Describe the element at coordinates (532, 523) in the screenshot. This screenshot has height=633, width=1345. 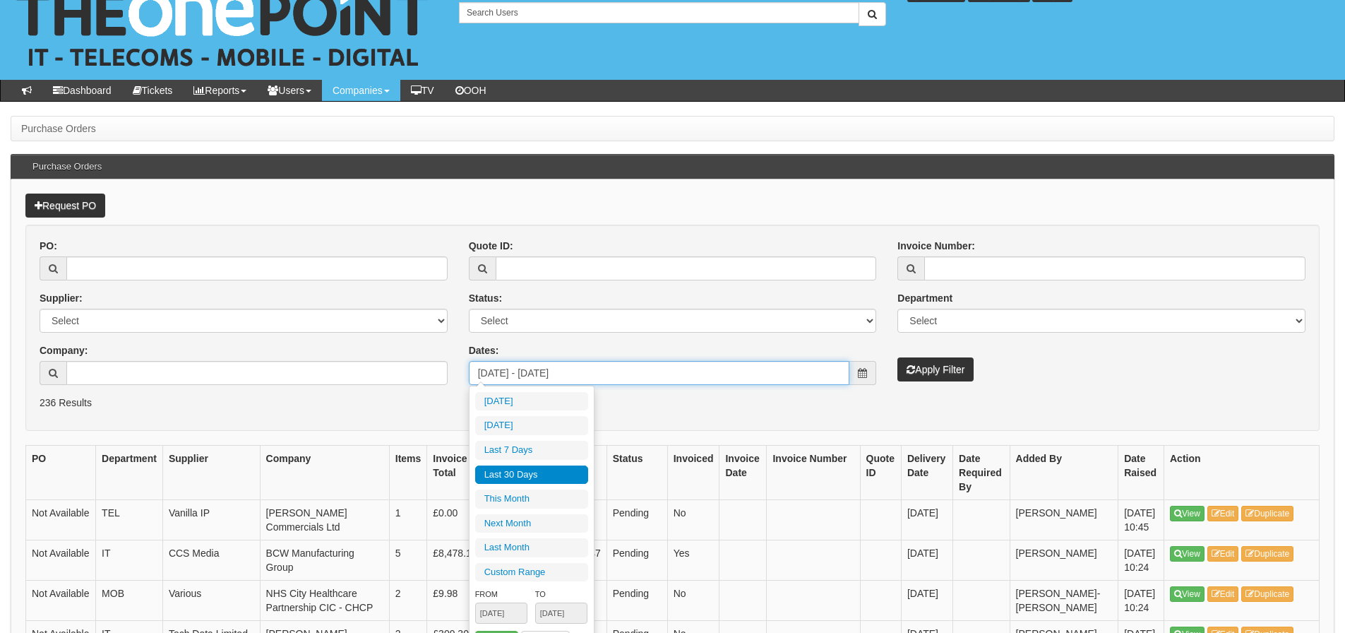
I see `li: Next Month` at that location.